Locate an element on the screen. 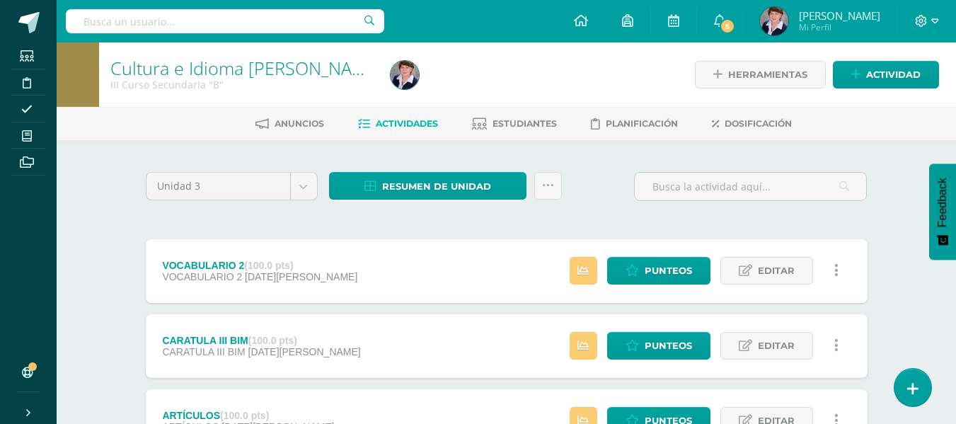  a: Resumen de unidad is located at coordinates (427, 185).